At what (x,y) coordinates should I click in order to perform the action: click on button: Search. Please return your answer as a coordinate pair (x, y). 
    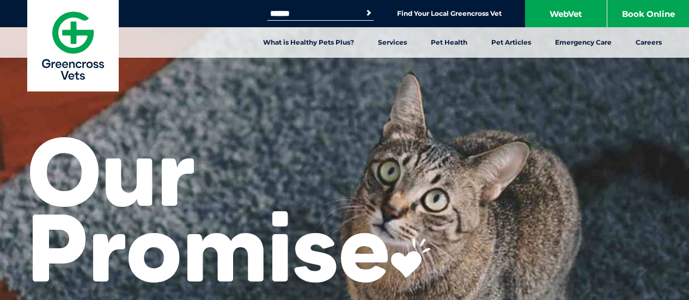
    Looking at the image, I should click on (369, 13).